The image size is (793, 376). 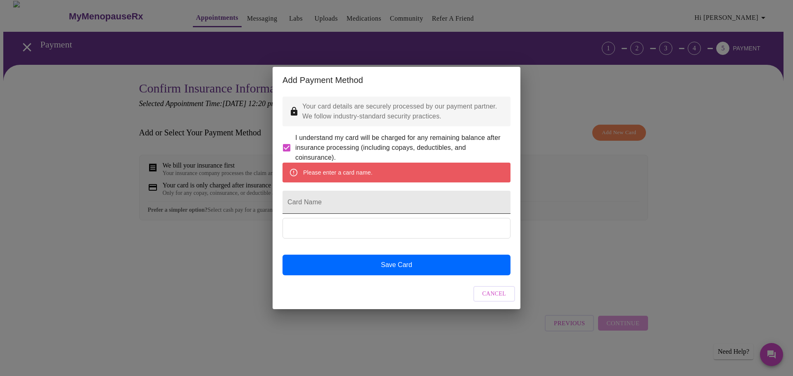 What do you see at coordinates (403, 112) in the screenshot?
I see `p: Your card details are securely processed by our payment partner. We follow industry-standard secu...` at bounding box center [403, 112].